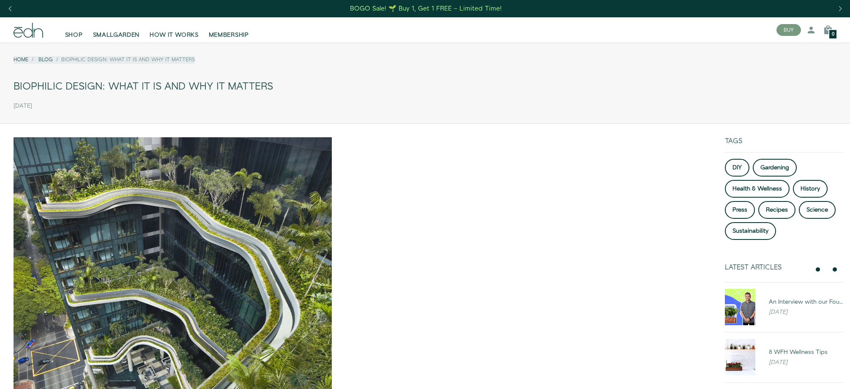 Image resolution: width=850 pixels, height=389 pixels. What do you see at coordinates (740, 357) in the screenshot?
I see `img: 8 WFH Wellness Tips` at bounding box center [740, 357].